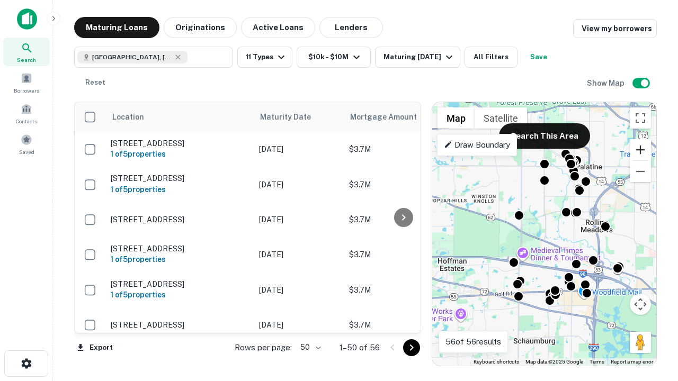  I want to click on th: Mortgage Amount, so click(402, 117).